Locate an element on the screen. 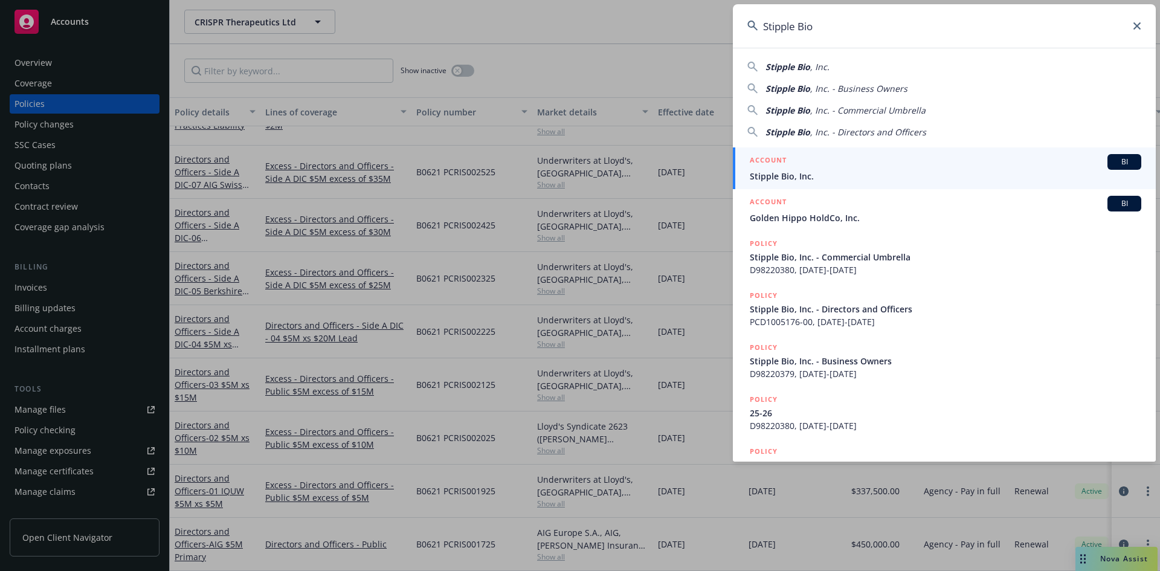 Image resolution: width=1160 pixels, height=571 pixels. span: , Inc. - Business Owners is located at coordinates (858, 88).